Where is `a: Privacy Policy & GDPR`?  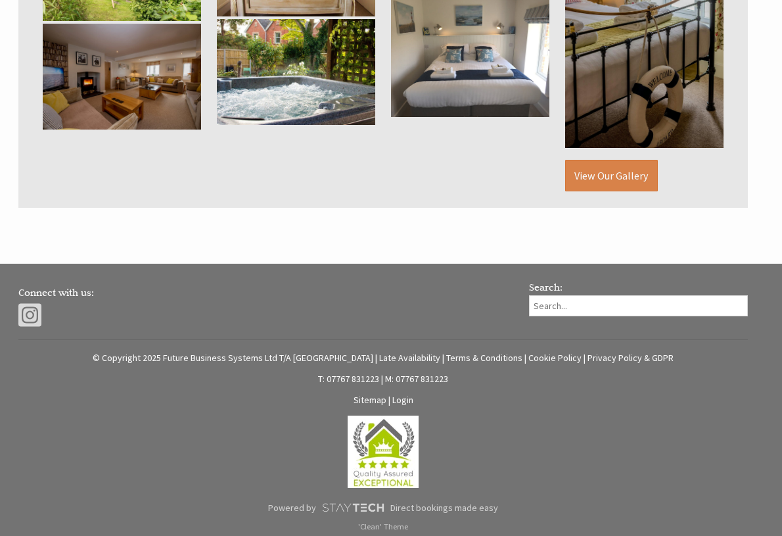
a: Privacy Policy & GDPR is located at coordinates (630, 357).